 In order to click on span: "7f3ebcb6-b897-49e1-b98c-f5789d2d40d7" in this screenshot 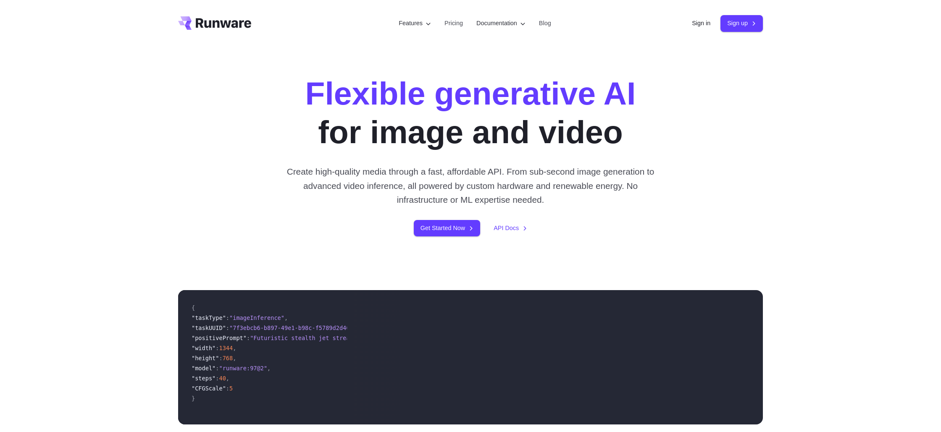, I will do `click(294, 328)`.